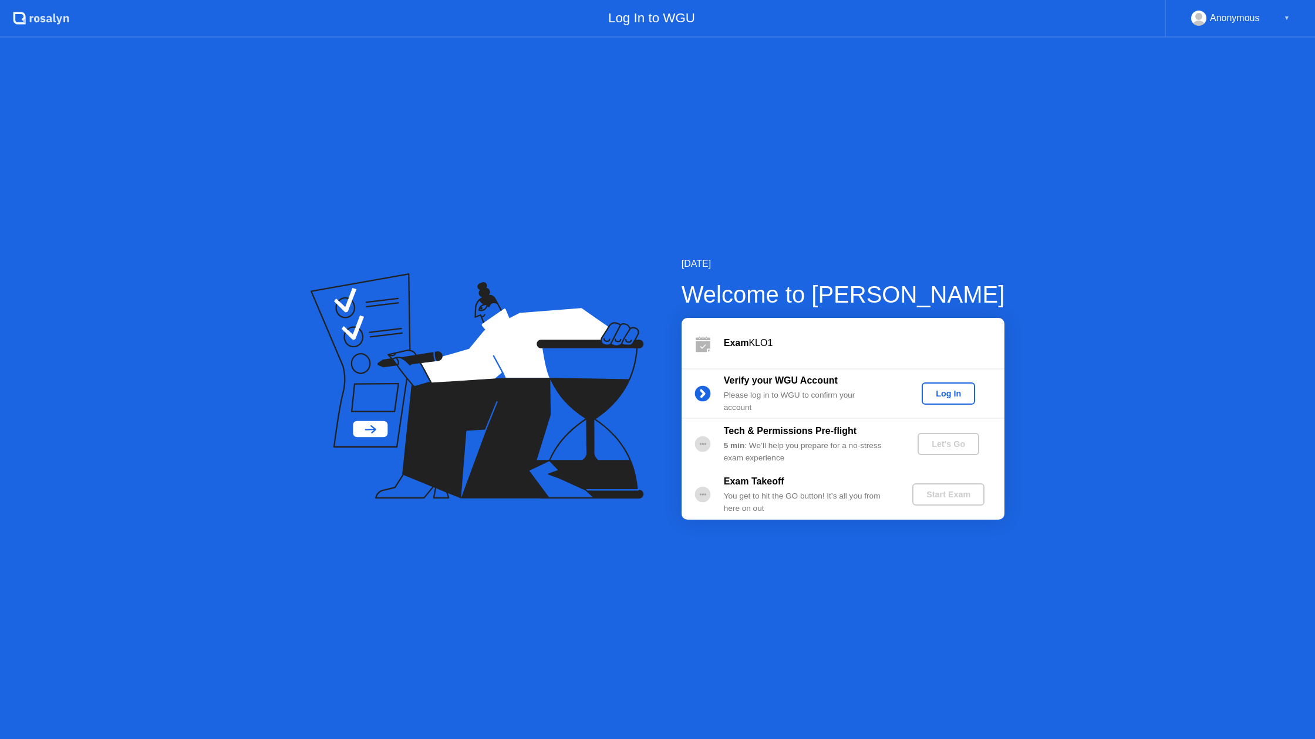  What do you see at coordinates (948, 394) in the screenshot?
I see `div: Log In` at bounding box center [948, 394].